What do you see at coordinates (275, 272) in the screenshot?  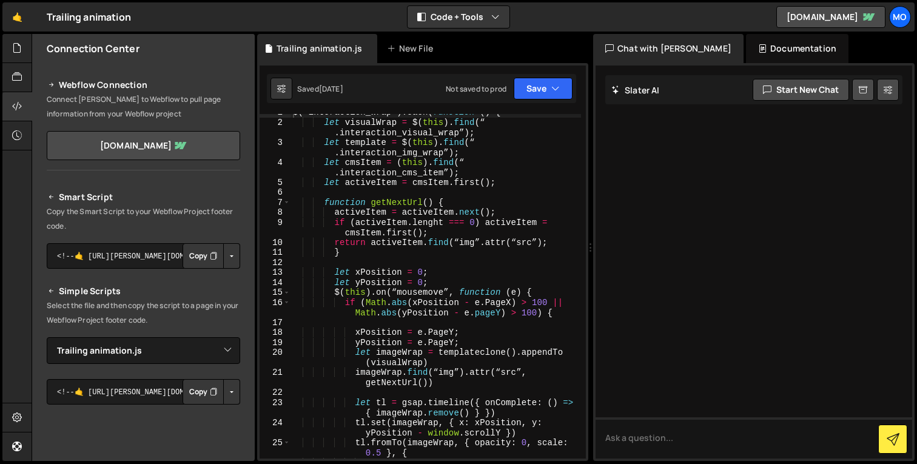 I see `div: 13` at bounding box center [275, 272].